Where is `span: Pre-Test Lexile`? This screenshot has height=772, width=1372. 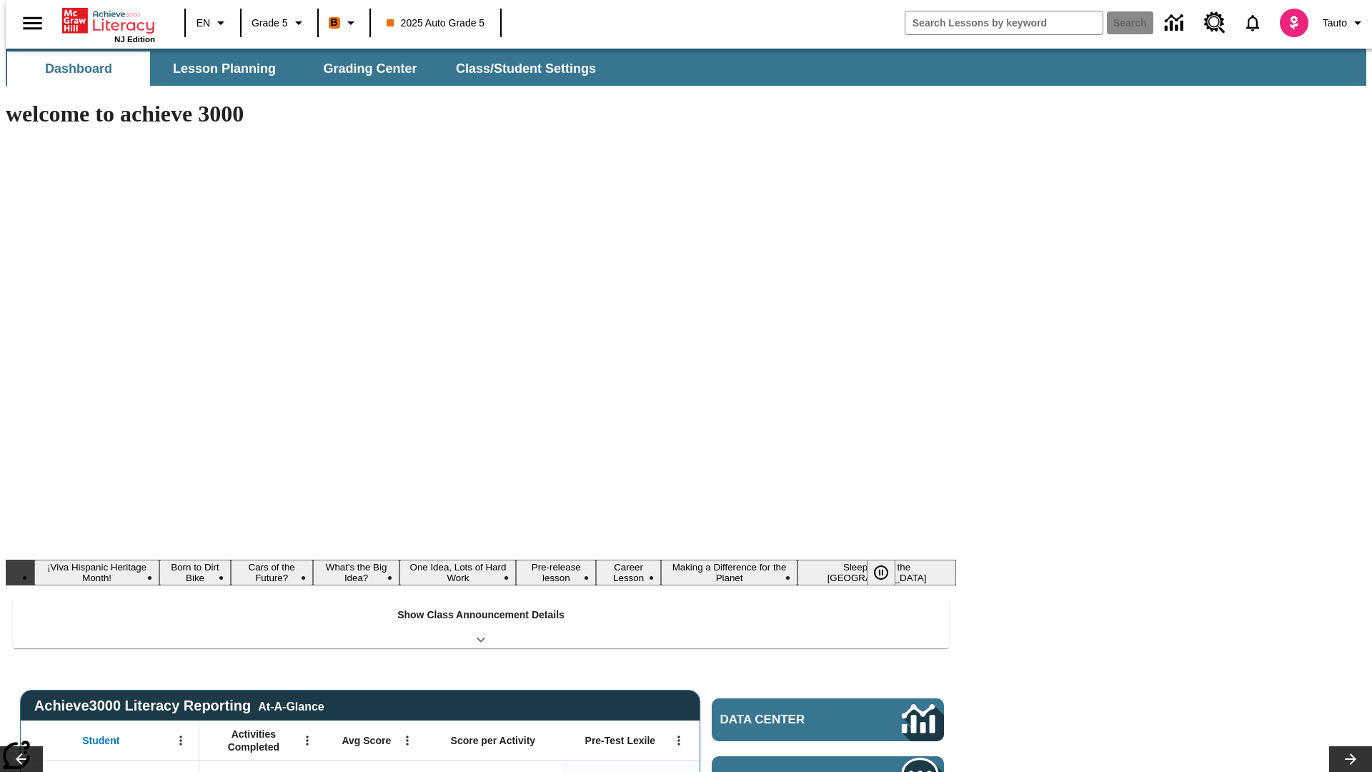 span: Pre-Test Lexile is located at coordinates (620, 740).